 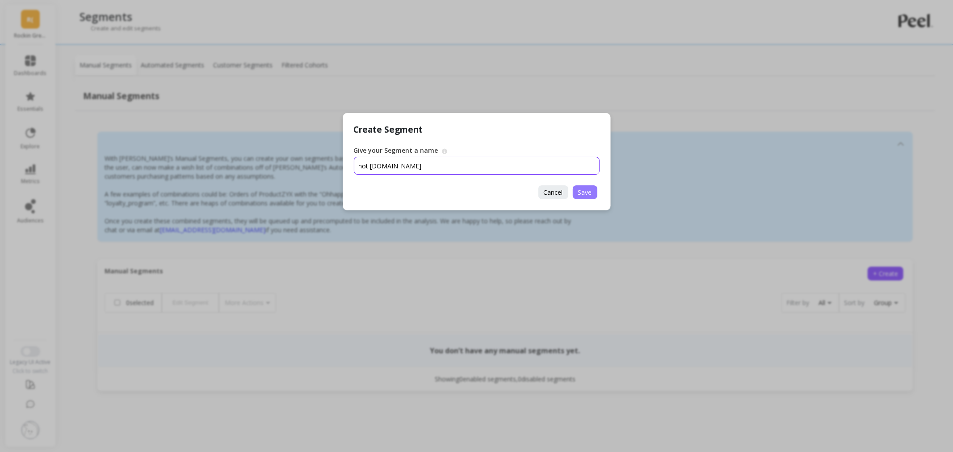 What do you see at coordinates (396, 151) in the screenshot?
I see `label: Give your Segment a name` at bounding box center [396, 151].